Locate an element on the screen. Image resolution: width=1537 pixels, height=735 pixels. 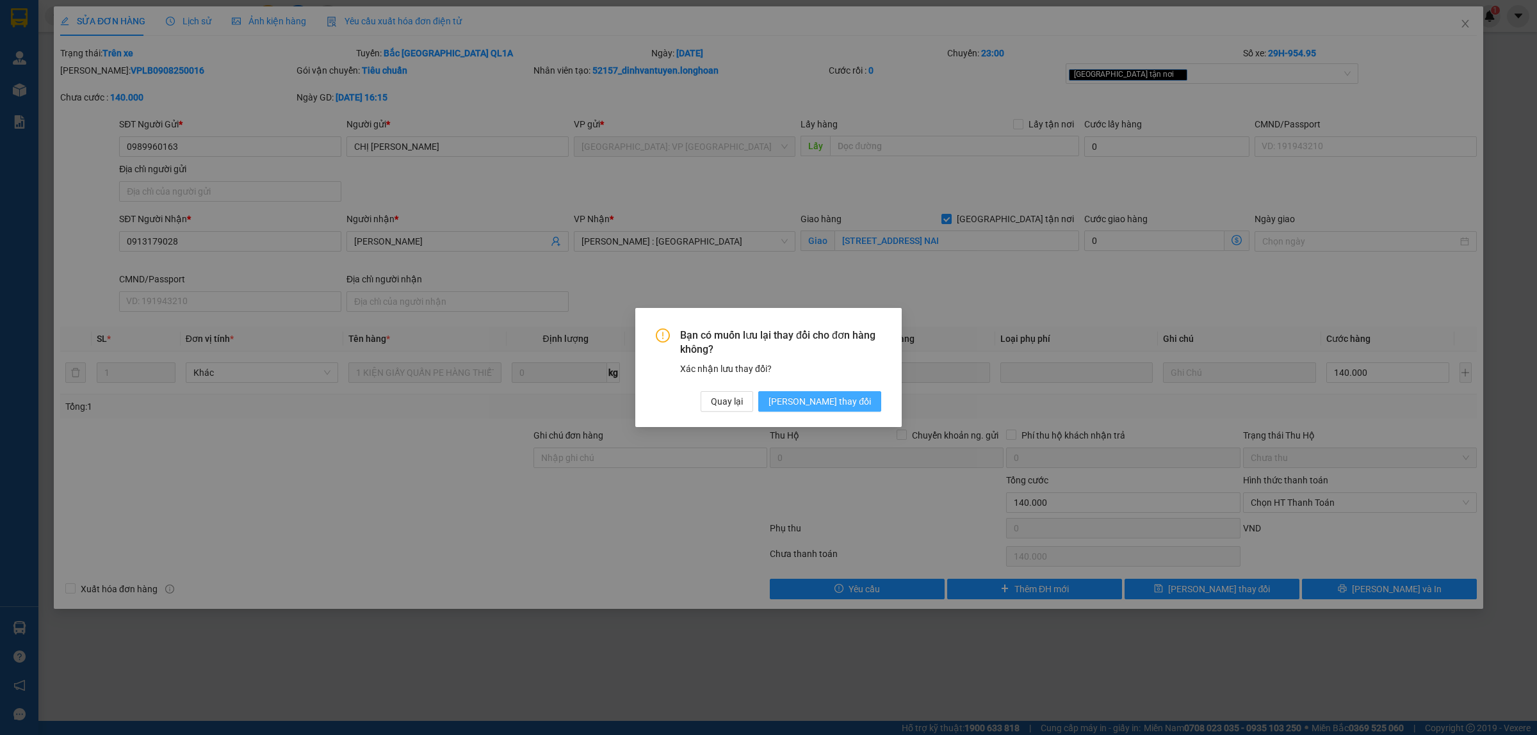
span: exclamation-circle is located at coordinates (663, 336).